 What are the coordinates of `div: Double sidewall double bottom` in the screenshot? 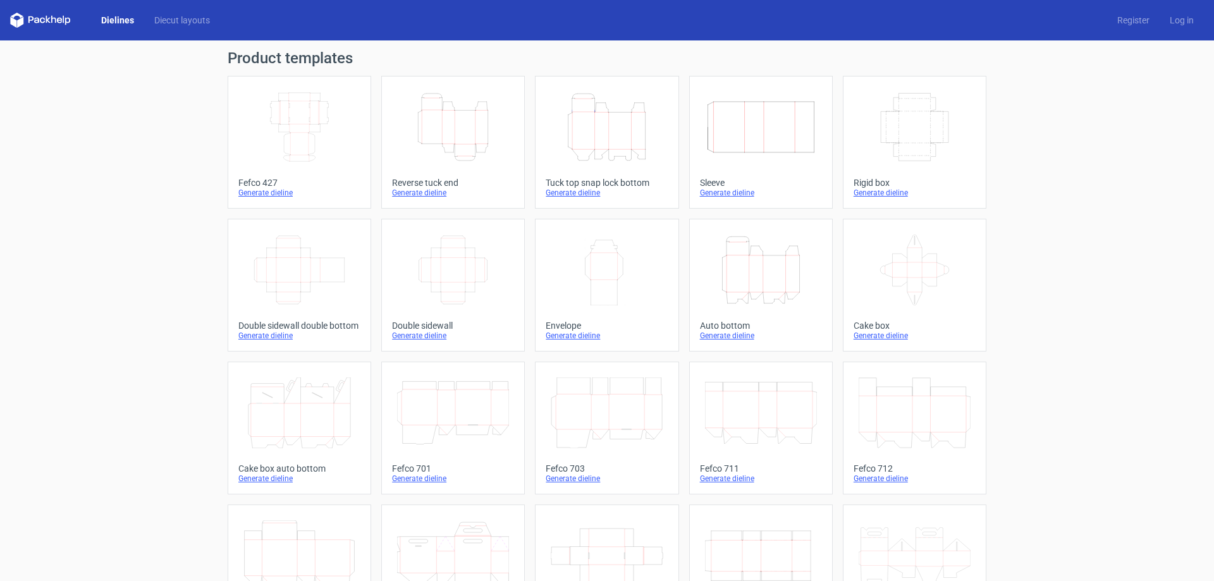 It's located at (299, 326).